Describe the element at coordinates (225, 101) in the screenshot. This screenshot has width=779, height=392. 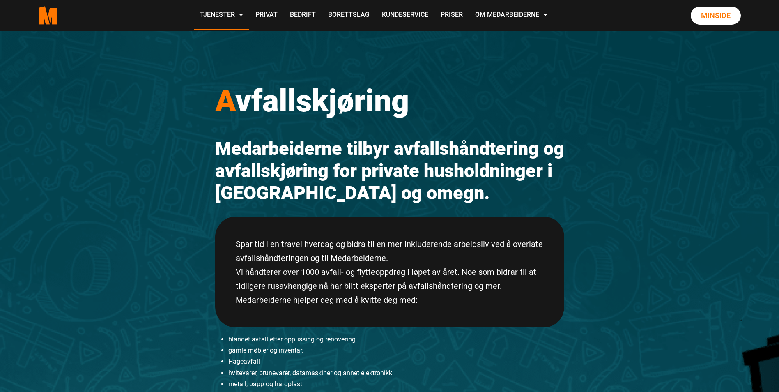
I see `span: A` at that location.